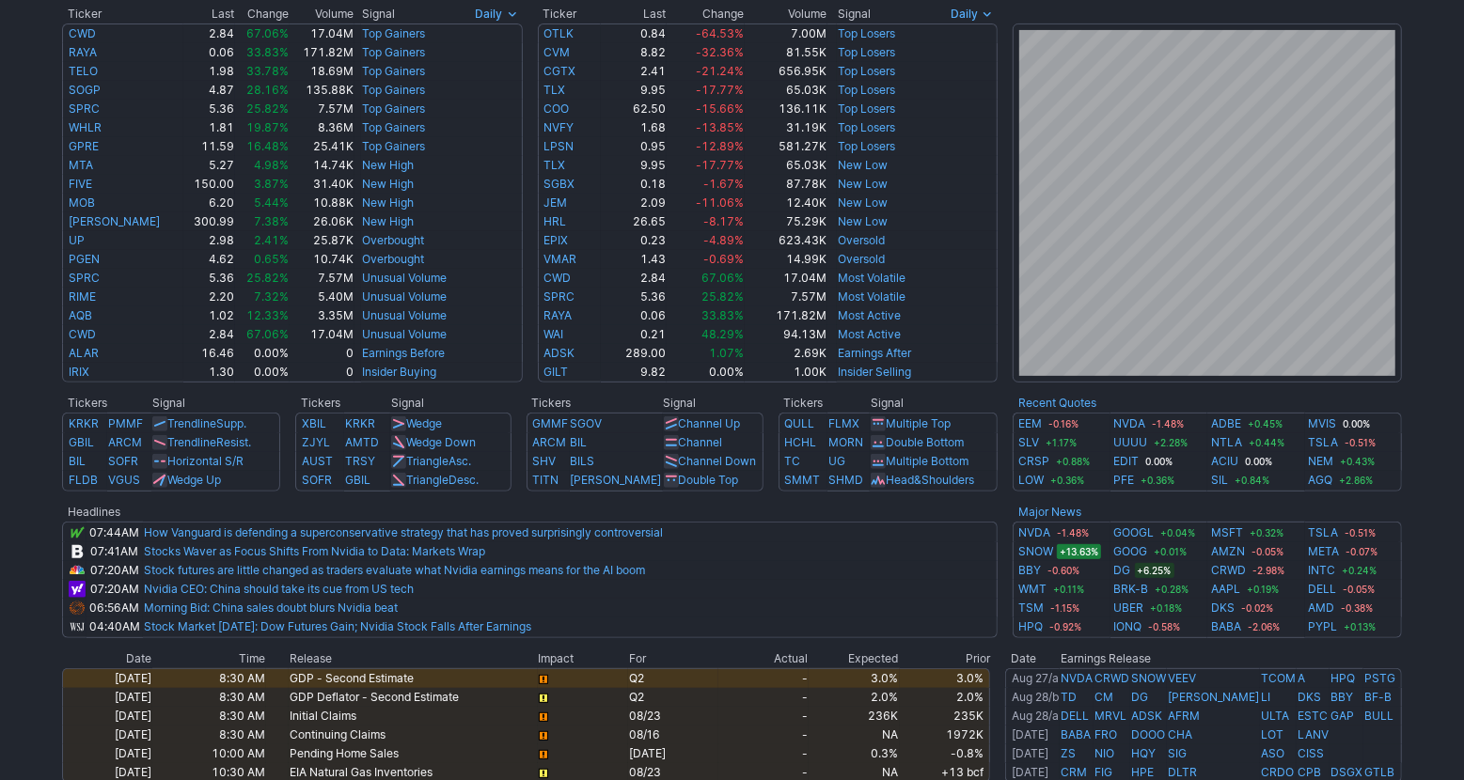 This screenshot has height=780, width=1464. I want to click on a: ALAR, so click(84, 353).